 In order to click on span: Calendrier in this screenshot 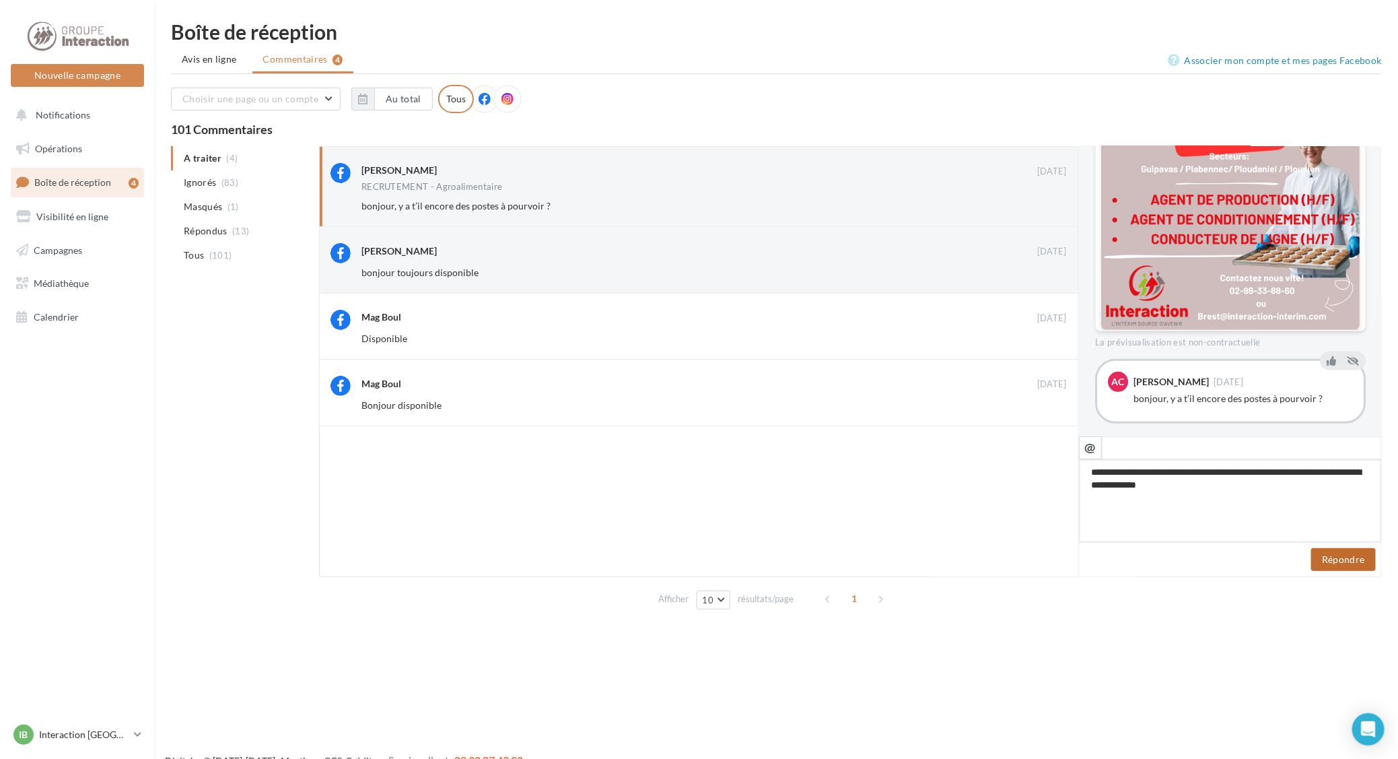, I will do `click(56, 316)`.